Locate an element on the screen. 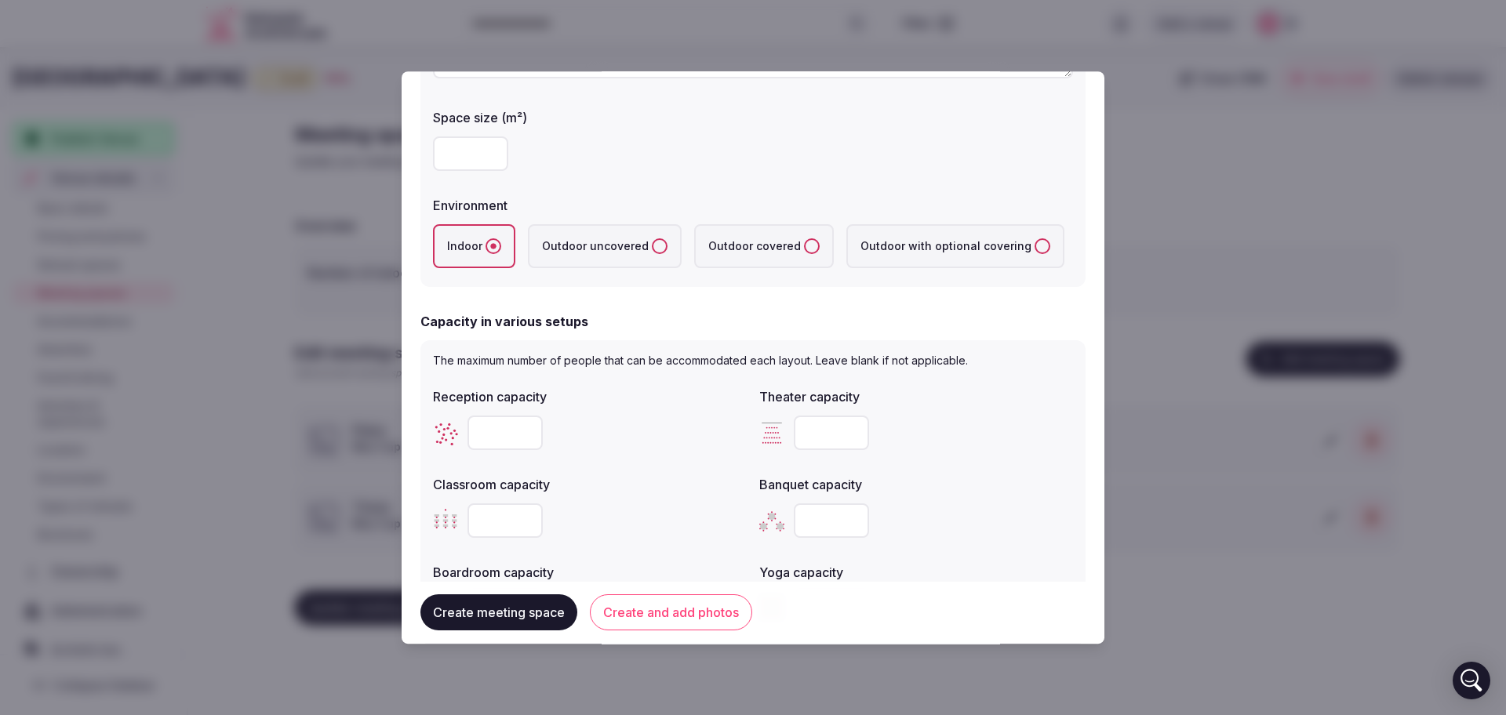 This screenshot has width=1506, height=715. label: Theater capacity is located at coordinates (916, 397).